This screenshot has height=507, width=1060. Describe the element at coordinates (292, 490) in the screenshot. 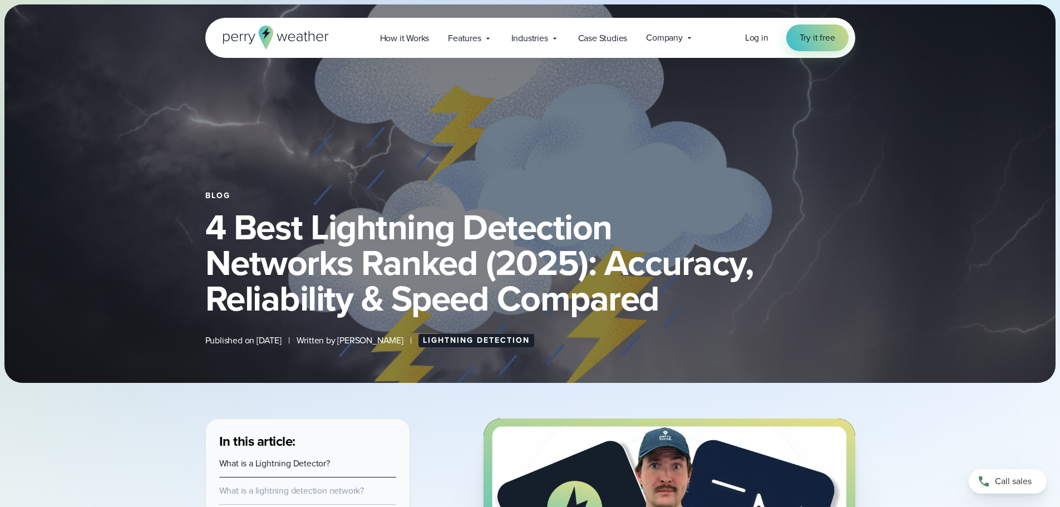

I see `a: What is a lightning detection network?` at that location.